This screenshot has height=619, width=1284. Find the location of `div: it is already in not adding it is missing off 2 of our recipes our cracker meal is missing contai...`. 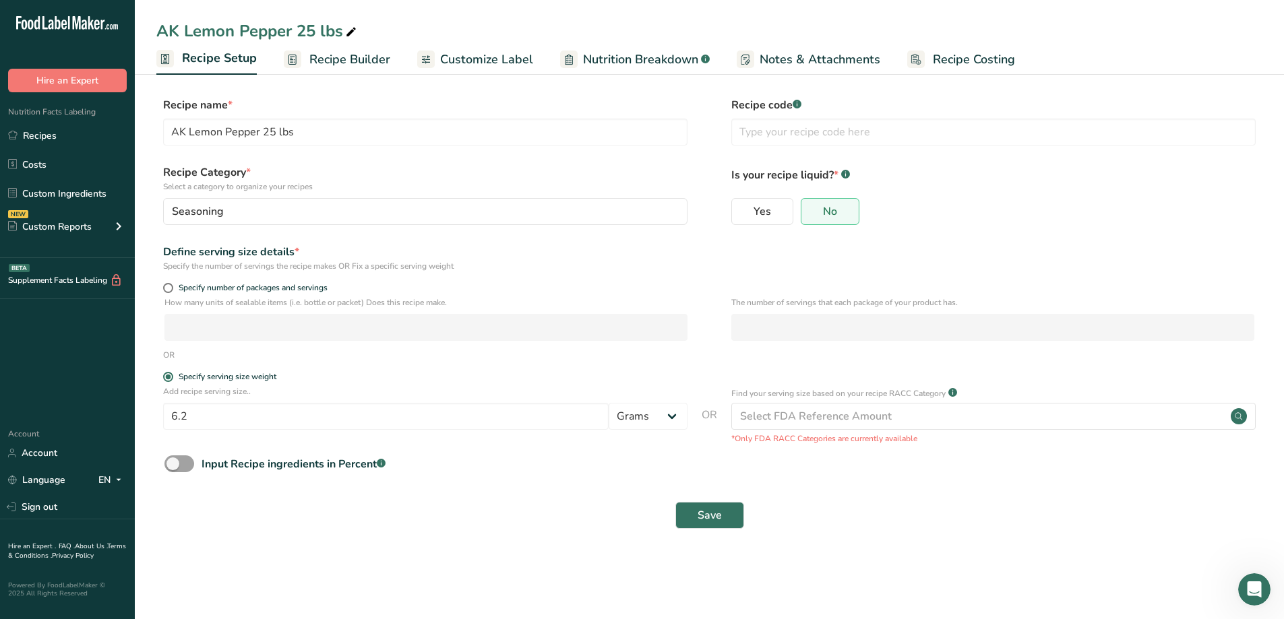

div: it is already in not adding it is missing off 2 of our recipes our cracker meal is missing contai... is located at coordinates (154, 226).